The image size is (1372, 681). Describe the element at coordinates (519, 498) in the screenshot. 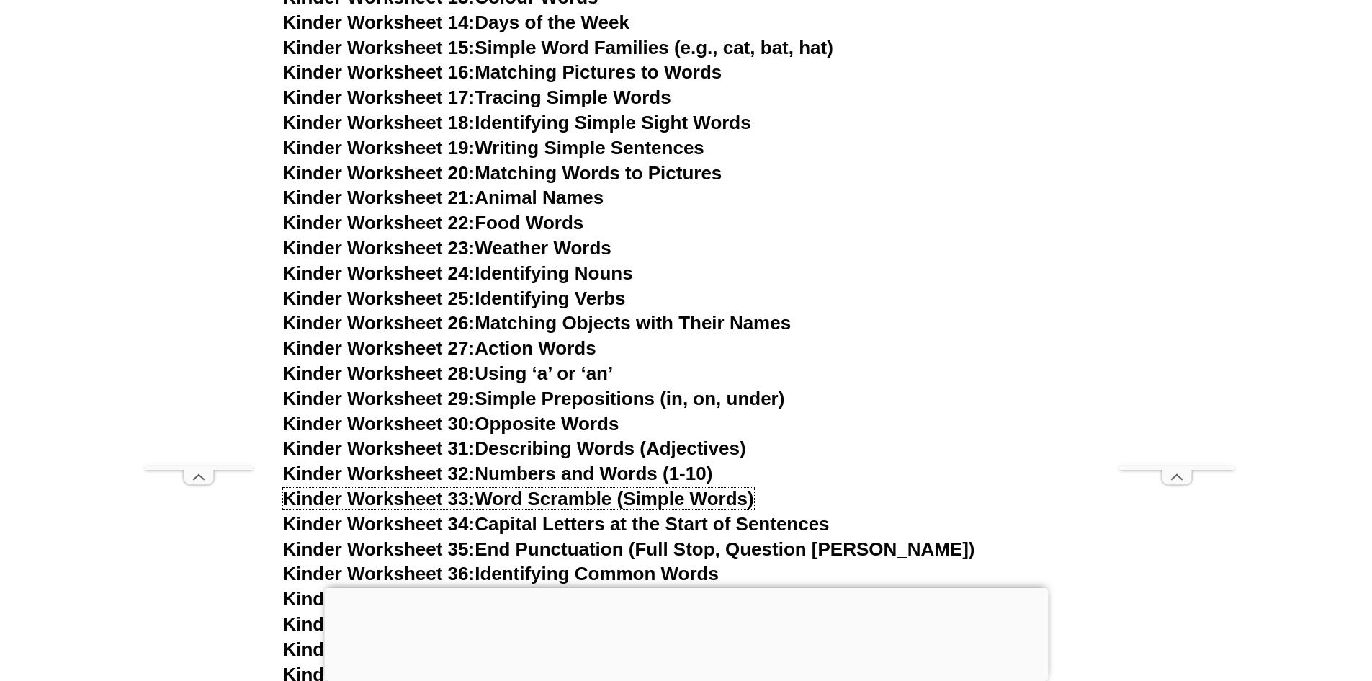

I see `a: Kinder Worksheet 33:Word Scramble (Simple Words)` at that location.